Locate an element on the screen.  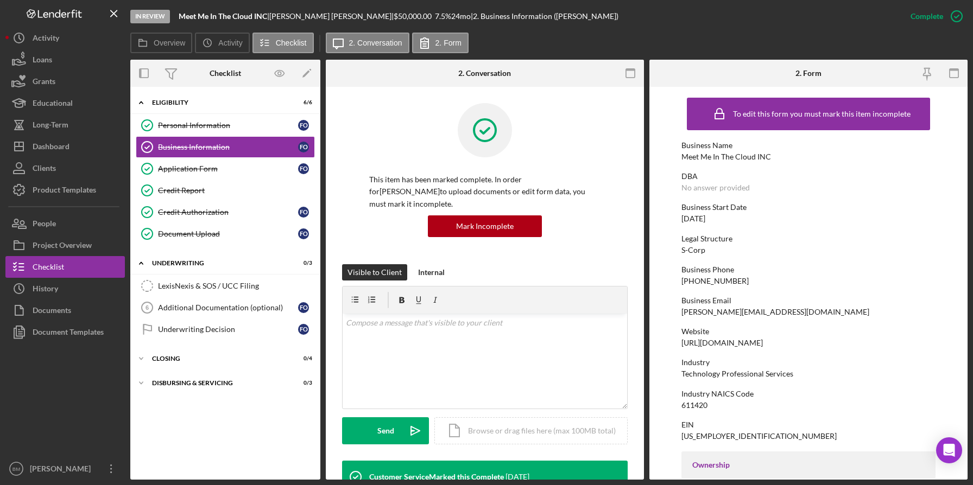
div: Long-Term is located at coordinates (50, 126).